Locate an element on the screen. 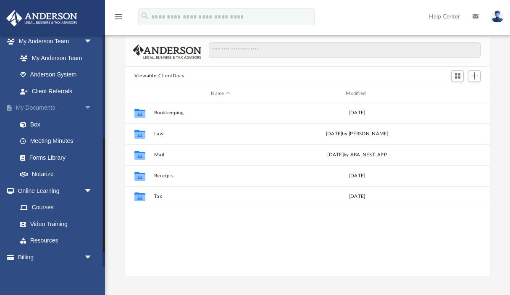 The width and height of the screenshot is (510, 295). img: Anderson Advisors Platinum Portal is located at coordinates (42, 18).